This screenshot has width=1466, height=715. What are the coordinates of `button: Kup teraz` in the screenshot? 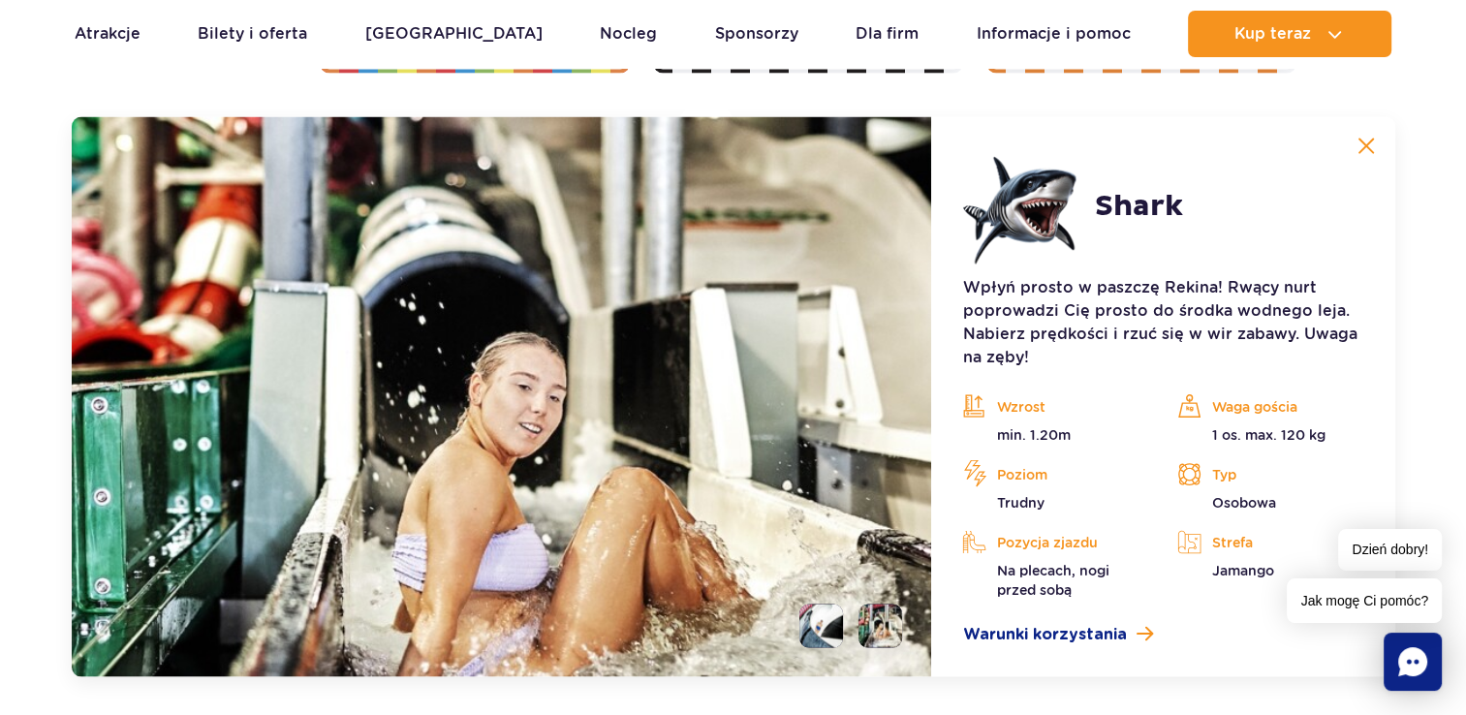 It's located at (1290, 34).